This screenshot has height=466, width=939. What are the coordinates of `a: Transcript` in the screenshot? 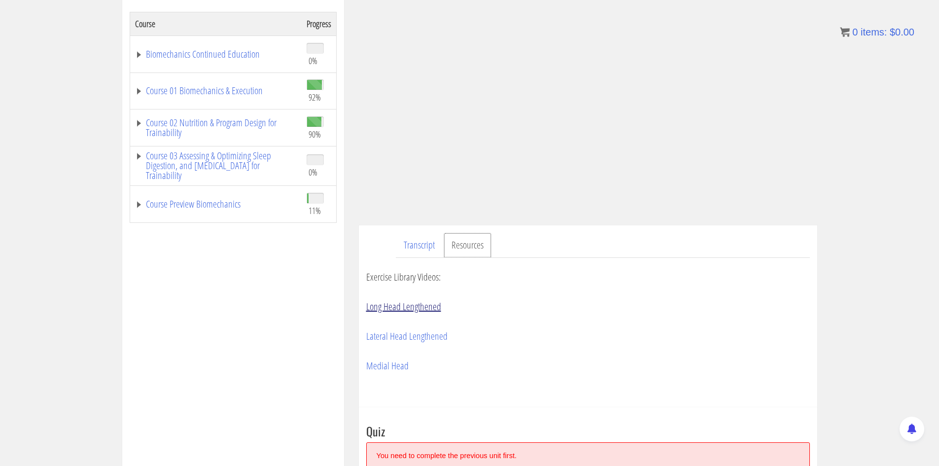 It's located at (419, 245).